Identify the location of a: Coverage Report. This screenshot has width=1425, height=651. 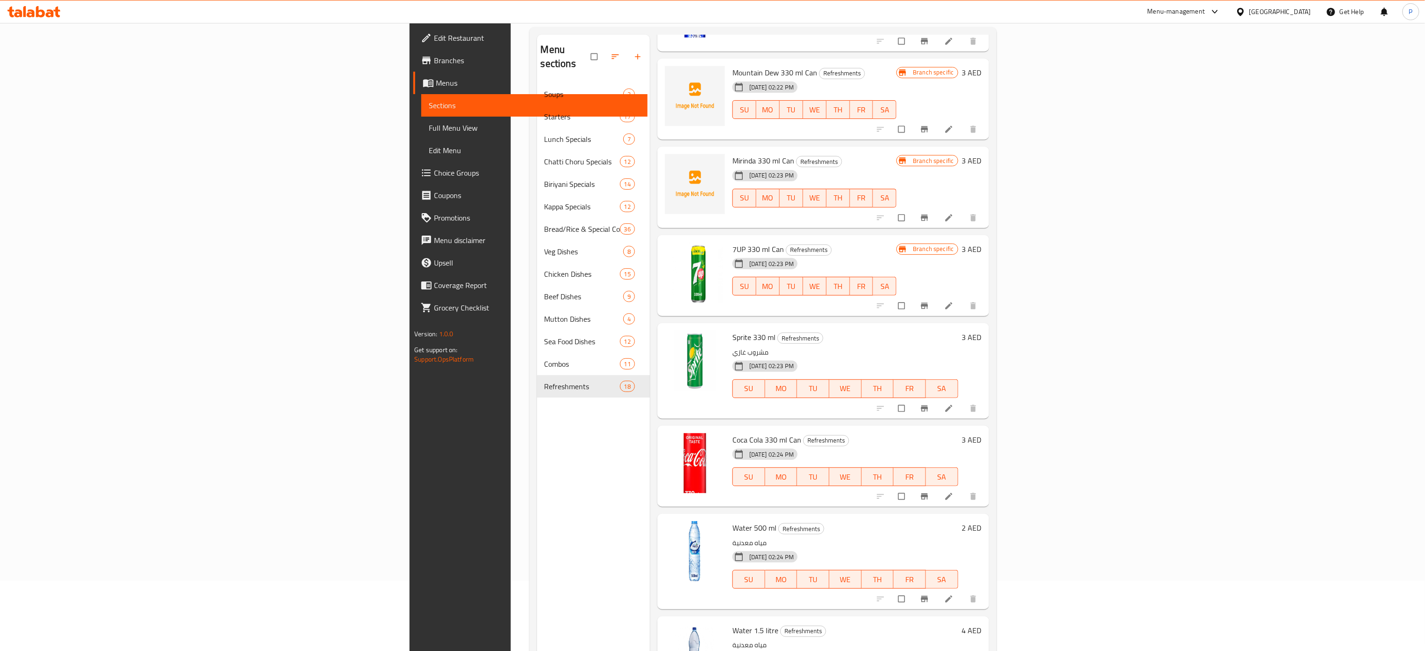
(530, 285).